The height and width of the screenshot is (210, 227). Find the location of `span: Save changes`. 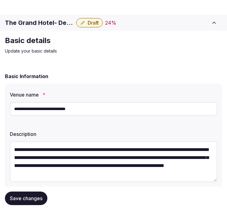

span: Save changes is located at coordinates (26, 199).